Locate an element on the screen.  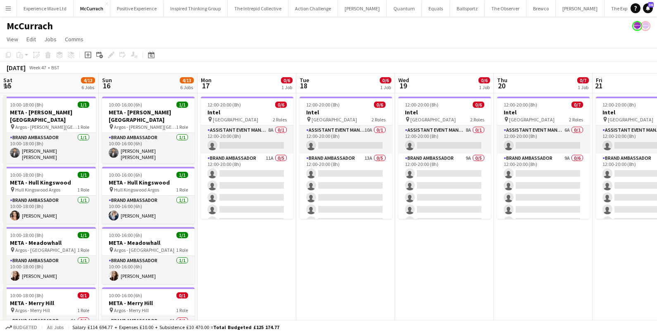
span: 1/1 is located at coordinates (83, 175).